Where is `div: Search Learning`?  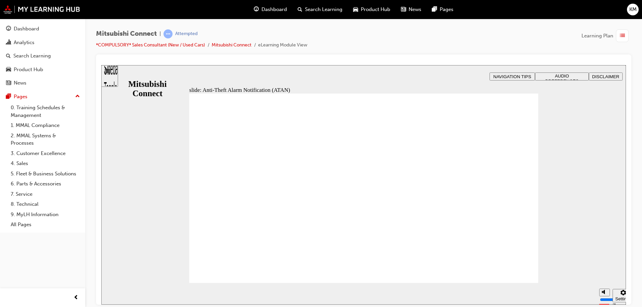
div: Search Learning is located at coordinates (32, 56).